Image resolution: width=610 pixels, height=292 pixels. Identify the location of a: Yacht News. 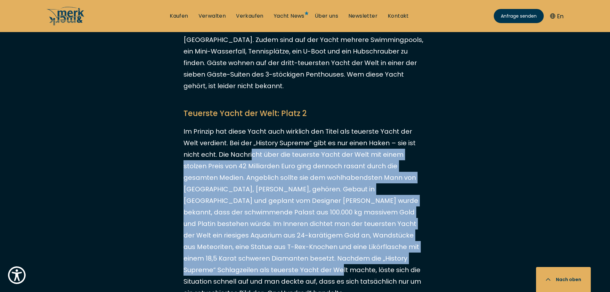
(289, 16).